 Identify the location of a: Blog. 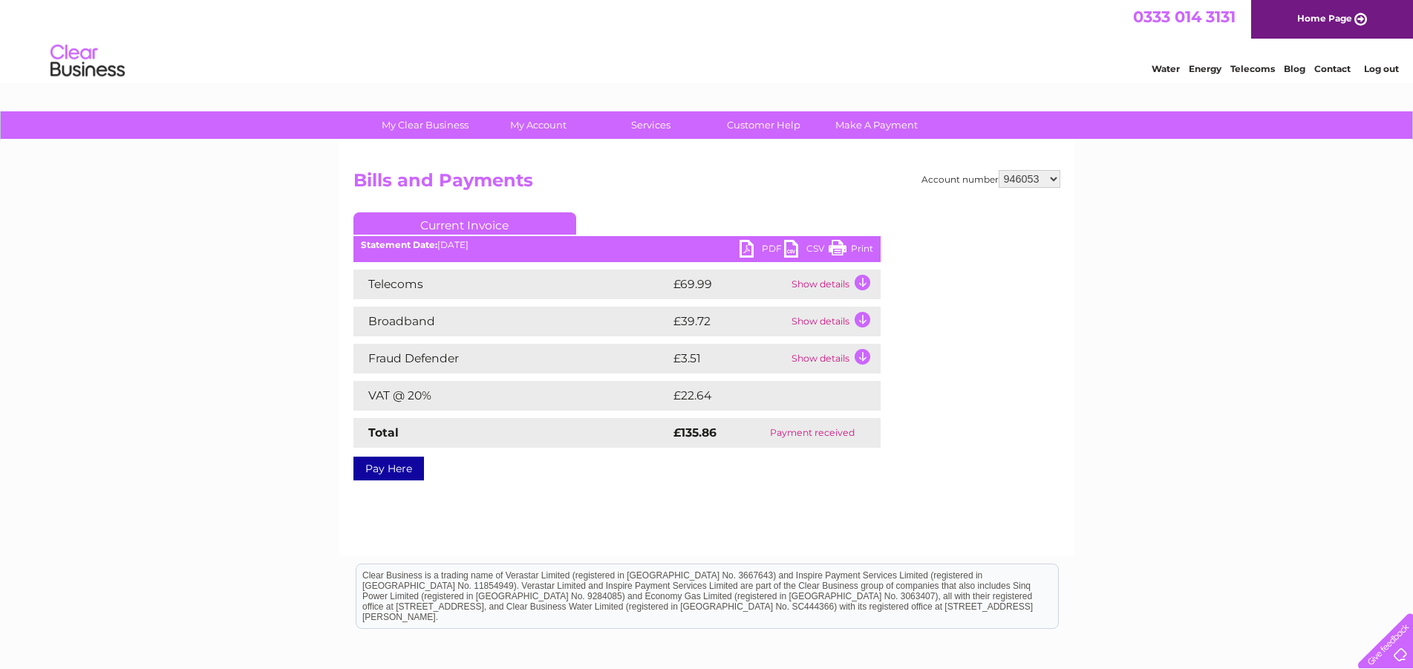
(1294, 68).